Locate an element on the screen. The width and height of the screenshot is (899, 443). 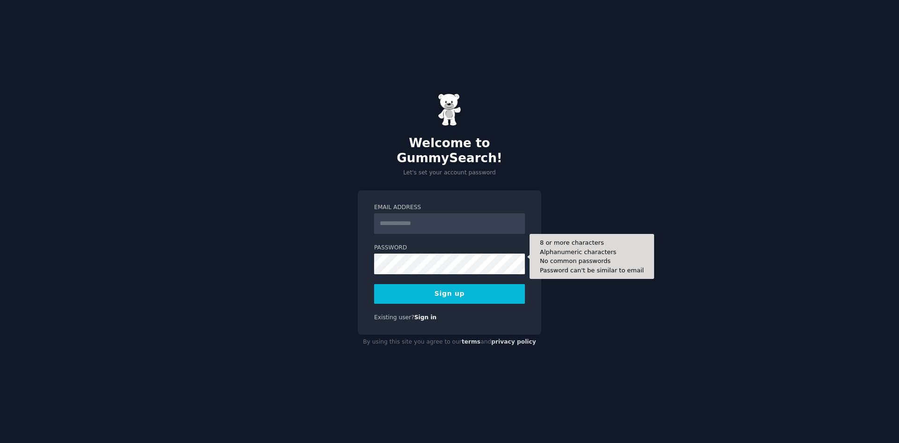
img: Gummy Bear is located at coordinates (450, 110).